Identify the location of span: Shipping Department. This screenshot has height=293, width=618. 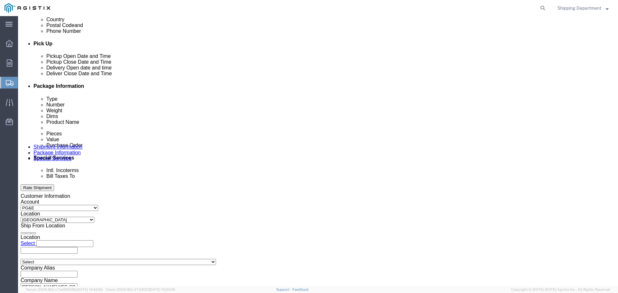
(580, 8).